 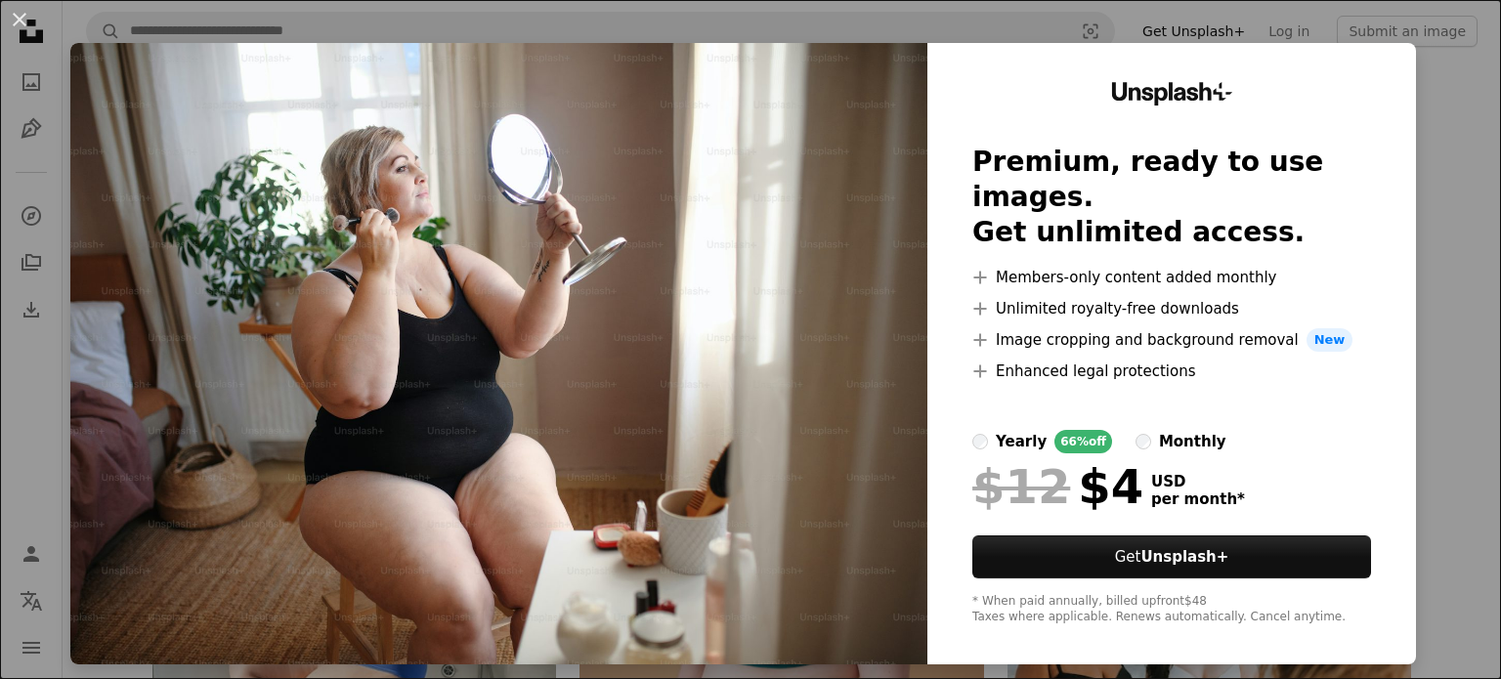 What do you see at coordinates (1192, 442) in the screenshot?
I see `div: monthly` at bounding box center [1192, 442].